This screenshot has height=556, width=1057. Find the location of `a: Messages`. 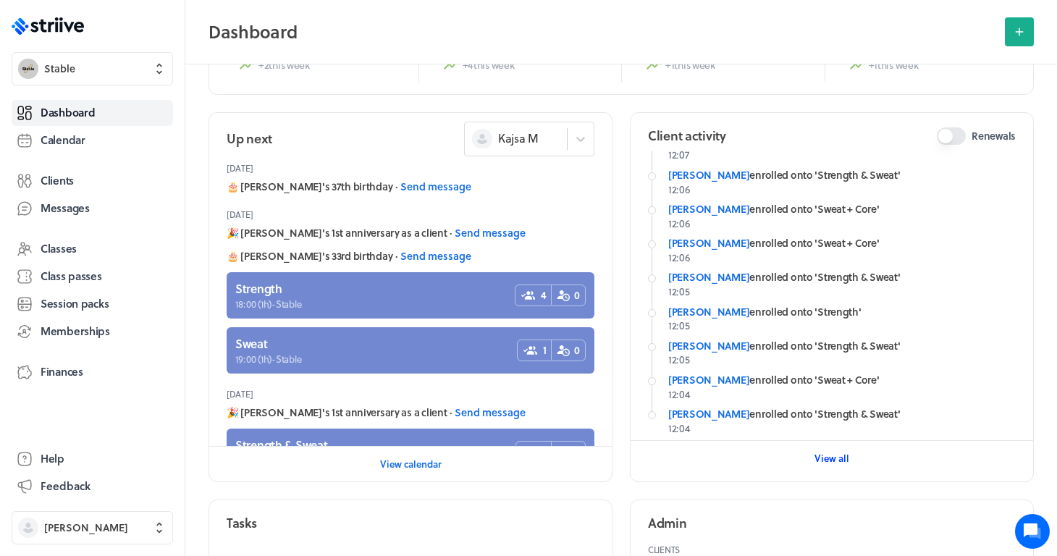

a: Messages is located at coordinates (92, 209).